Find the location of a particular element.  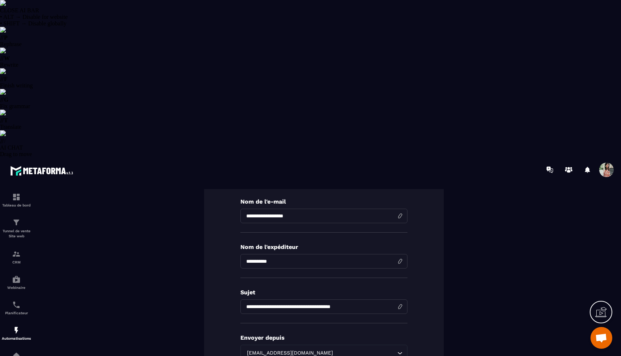

a: automationsautomationsAutomatisations is located at coordinates (16, 333).